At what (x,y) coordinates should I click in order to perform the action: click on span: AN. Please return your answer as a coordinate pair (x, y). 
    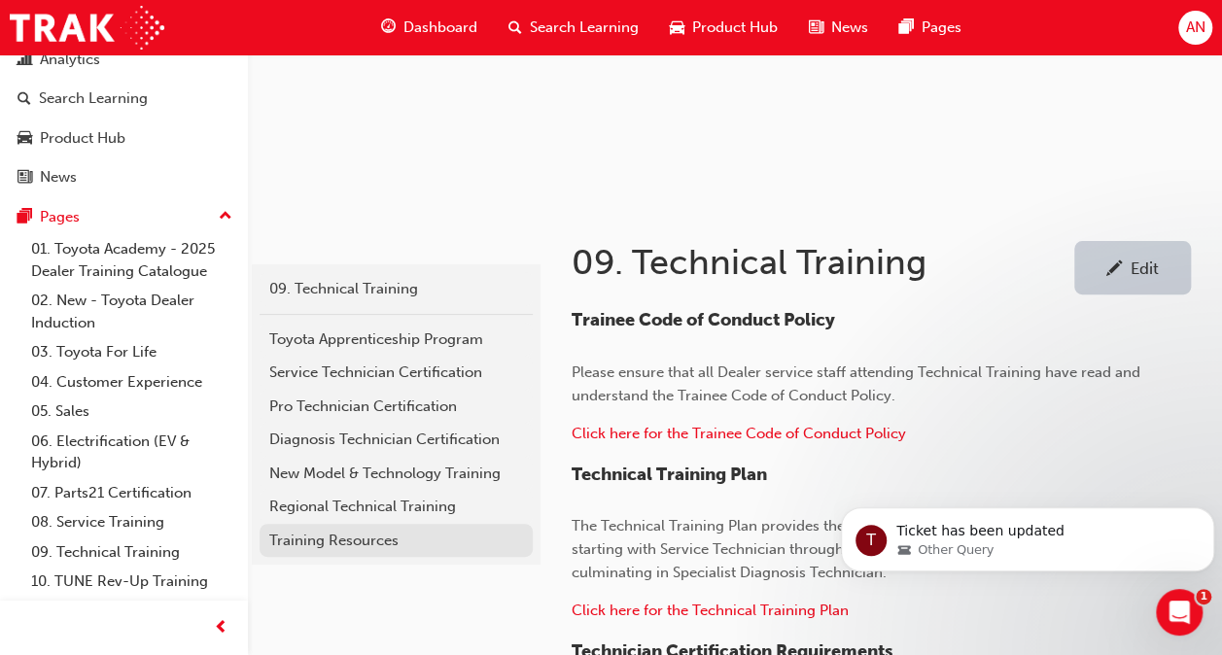
    Looking at the image, I should click on (1195, 27).